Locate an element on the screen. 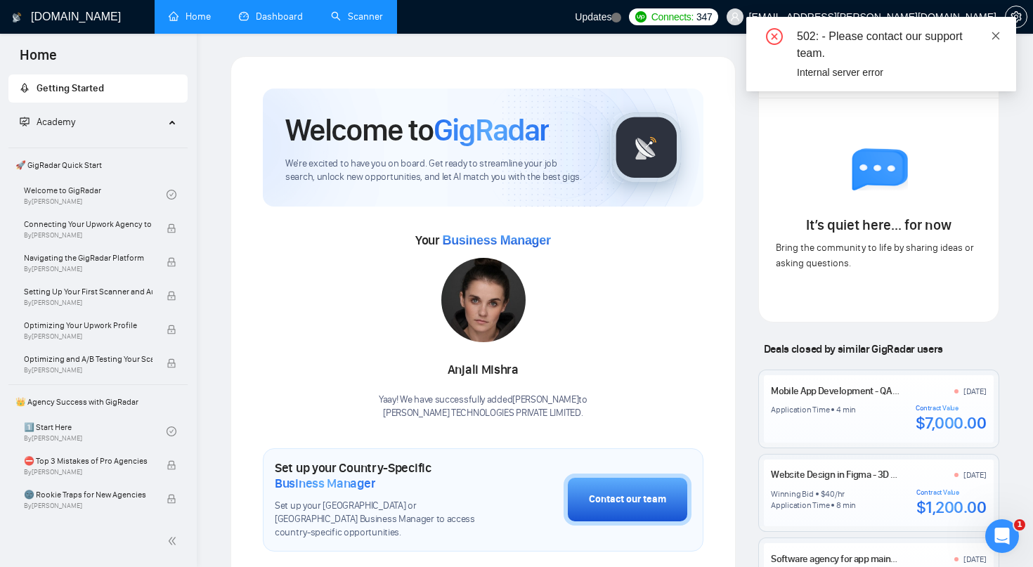 The width and height of the screenshot is (1033, 567). div: Winning Bid is located at coordinates (792, 494).